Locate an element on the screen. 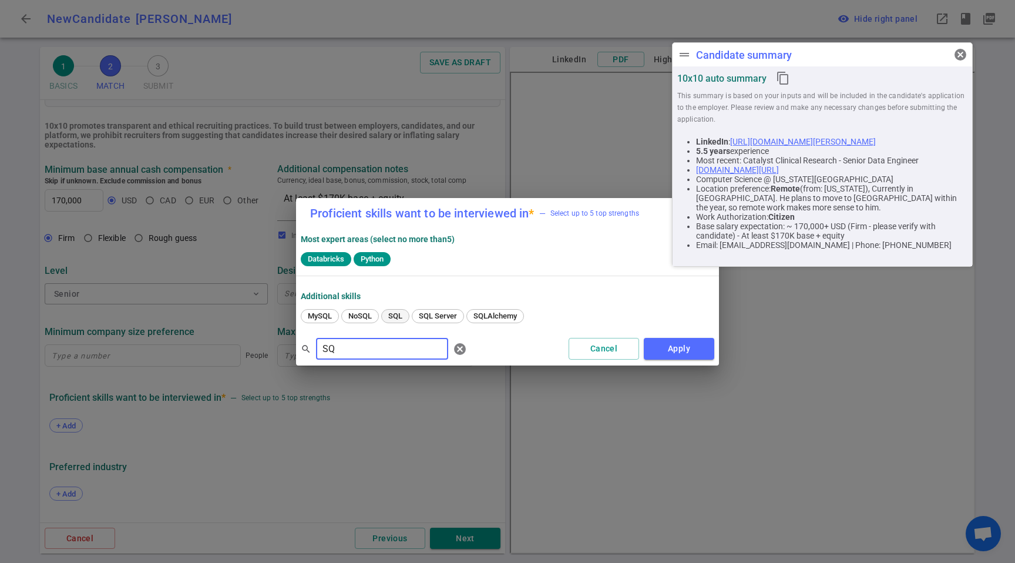 This screenshot has width=1015, height=563. span: SQL Server is located at coordinates (437, 315).